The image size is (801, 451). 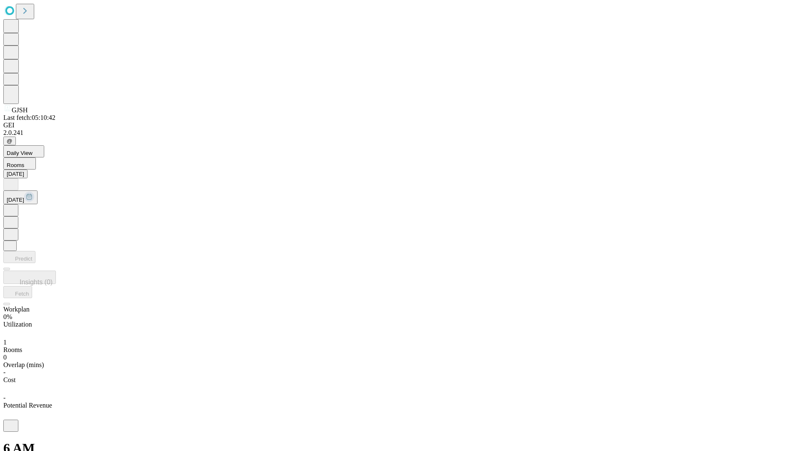 What do you see at coordinates (16, 309) in the screenshot?
I see `span: Workplan` at bounding box center [16, 309].